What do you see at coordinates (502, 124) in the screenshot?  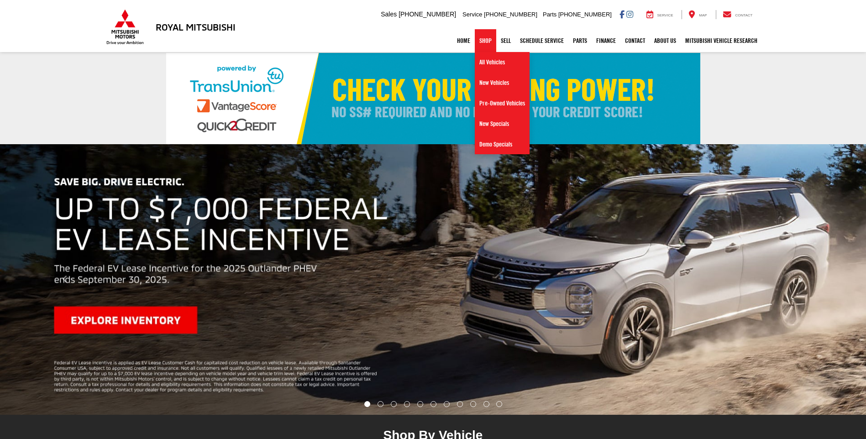 I see `a: New Specials` at bounding box center [502, 124].